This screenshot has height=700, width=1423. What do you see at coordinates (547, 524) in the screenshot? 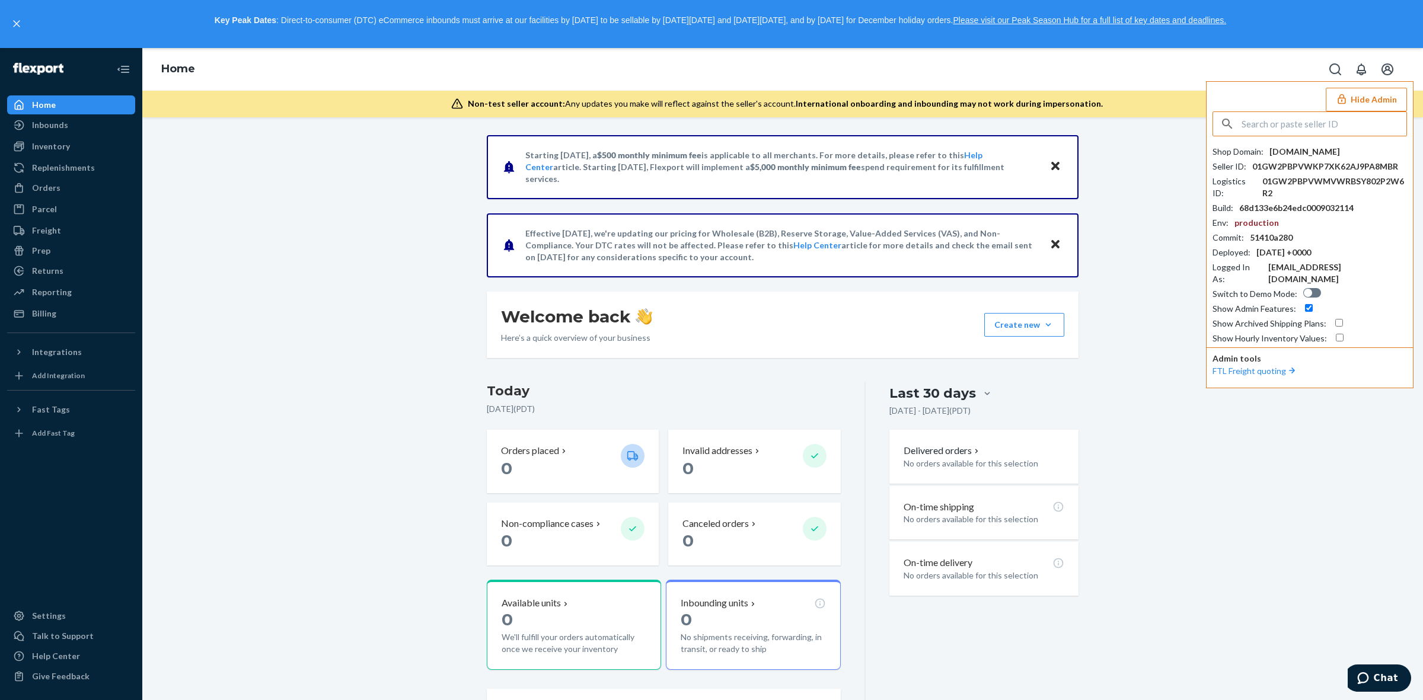
I see `p: Non-compliance cases` at bounding box center [547, 524].